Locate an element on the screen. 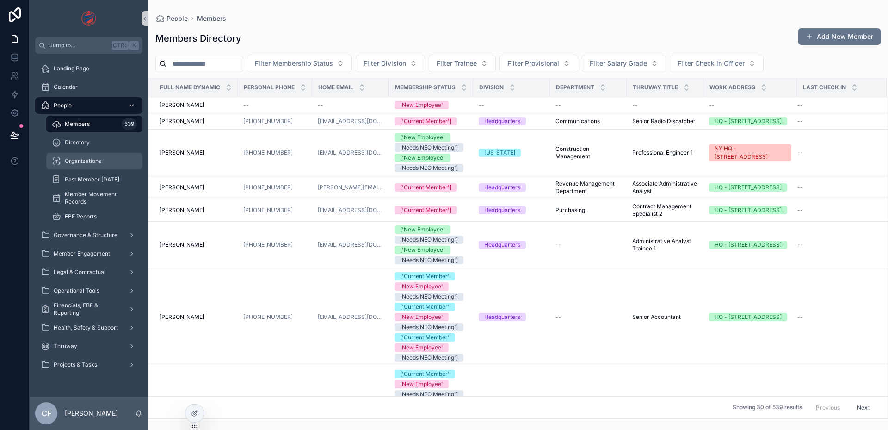 The height and width of the screenshot is (430, 888). a: Financials, EBF & Reporting is located at coordinates (89, 309).